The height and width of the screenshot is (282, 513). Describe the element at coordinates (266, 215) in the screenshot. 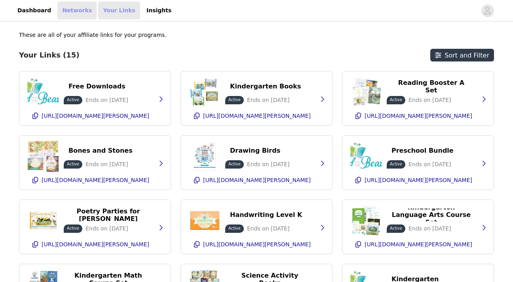

I see `button: Handwriting Level K` at that location.